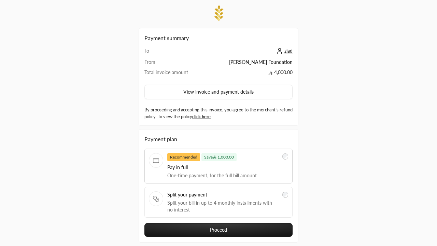 This screenshot has height=246, width=437. I want to click on div: Payment plan, so click(218, 139).